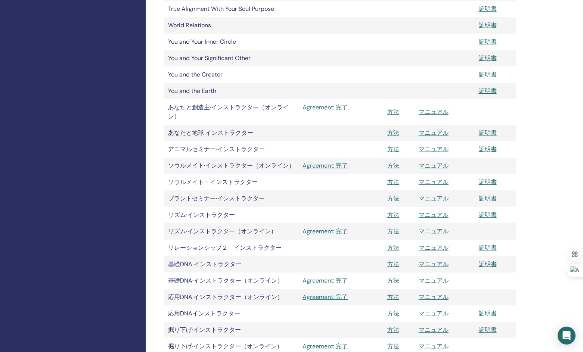 The image size is (583, 352). I want to click on td: You and Your Significant Other, so click(232, 58).